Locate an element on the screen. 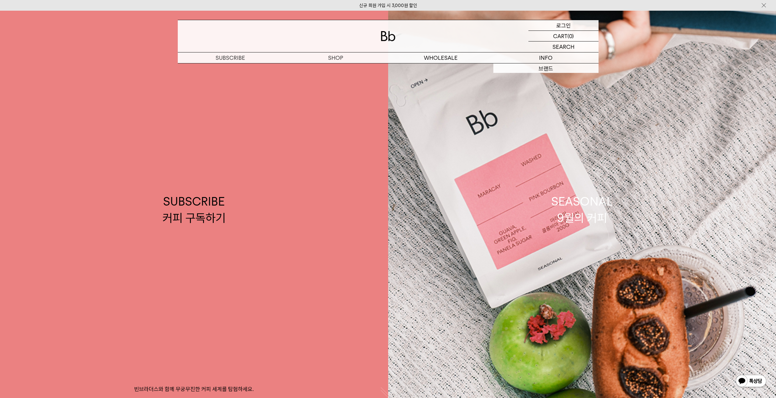 This screenshot has width=776, height=398. p: 로그인 is located at coordinates (564, 25).